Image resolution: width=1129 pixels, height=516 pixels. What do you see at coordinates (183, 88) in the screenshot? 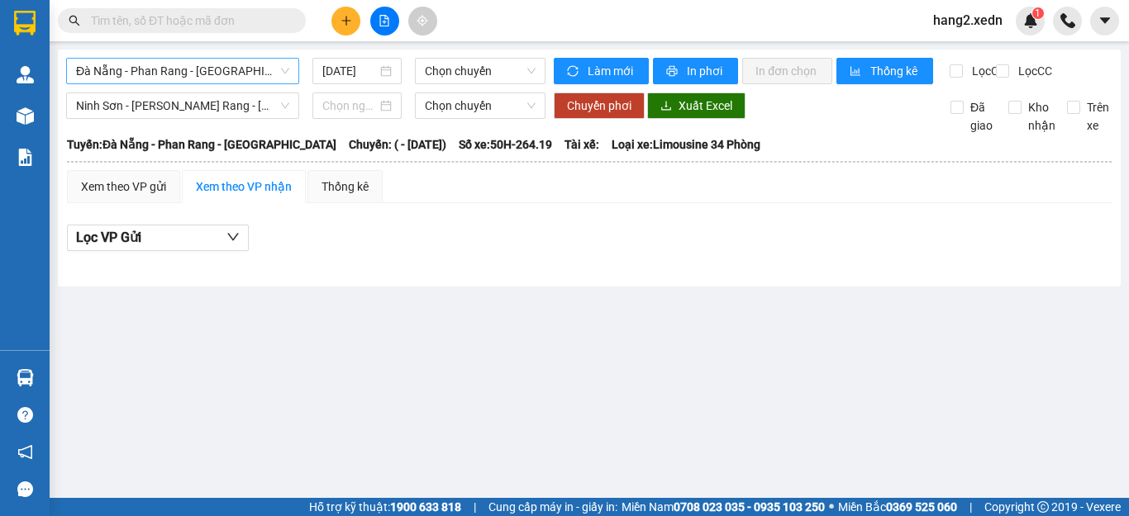
I see `li: (c) 2017` at bounding box center [183, 88].